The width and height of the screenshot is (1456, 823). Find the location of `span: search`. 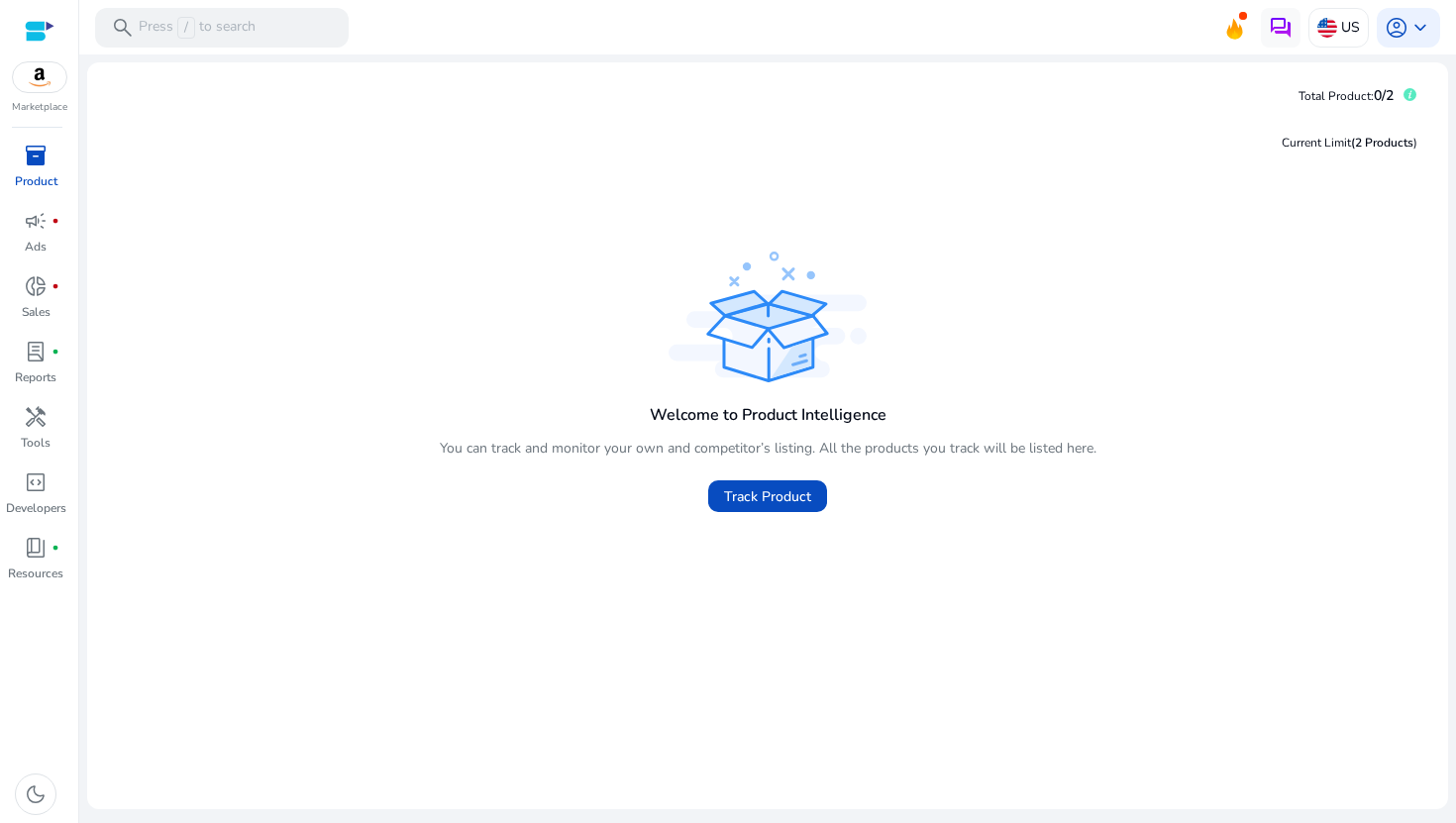

span: search is located at coordinates (122, 28).